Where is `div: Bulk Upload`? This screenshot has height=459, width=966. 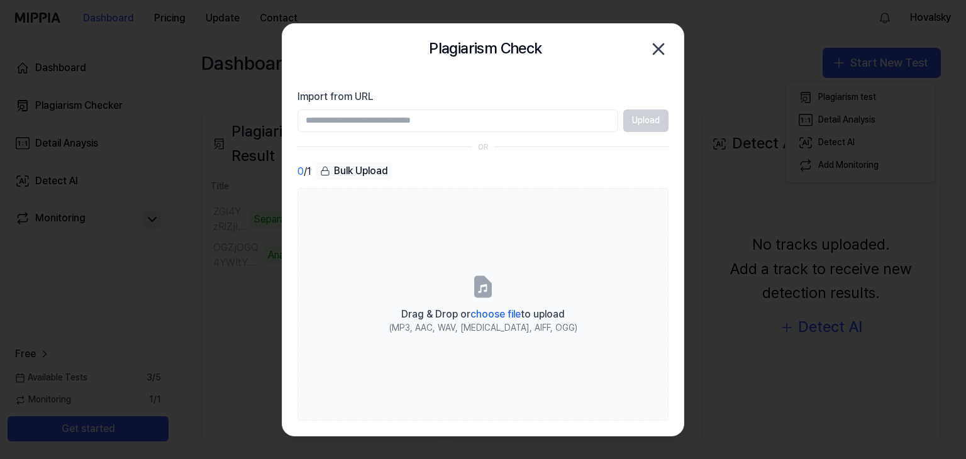
div: Bulk Upload is located at coordinates (354, 171).